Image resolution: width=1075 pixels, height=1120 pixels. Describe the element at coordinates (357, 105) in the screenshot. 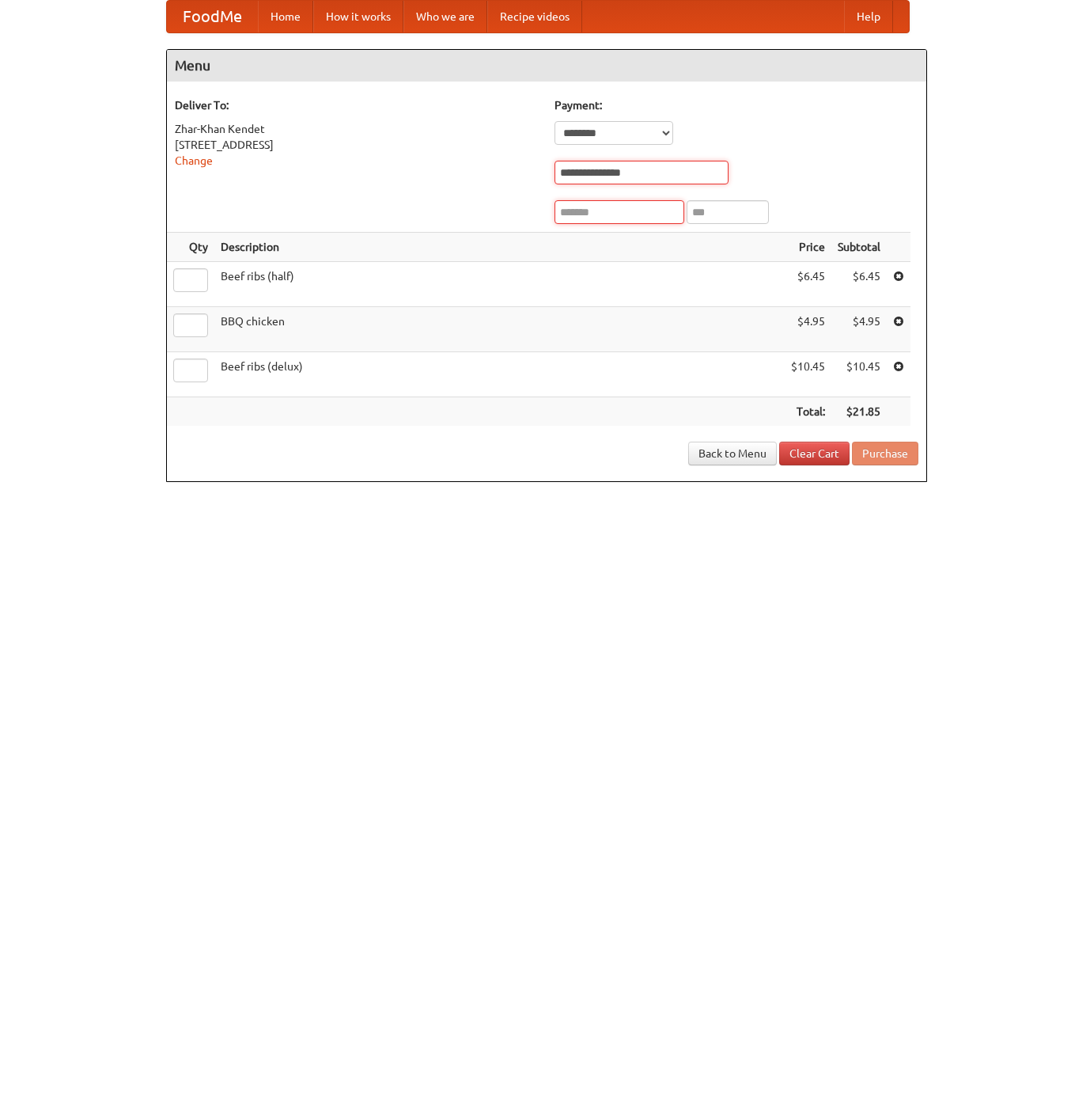

I see `h5: Deliver To:` at that location.